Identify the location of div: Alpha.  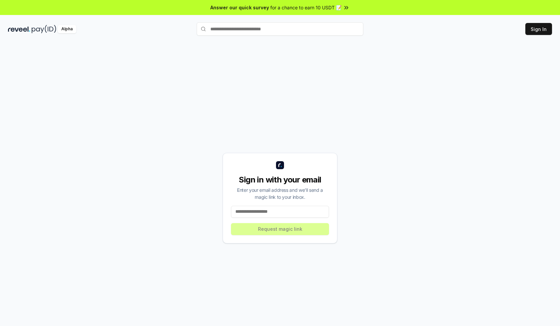
(67, 29).